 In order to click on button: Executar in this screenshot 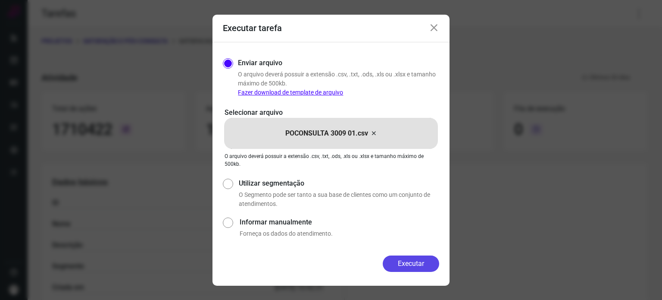, I will do `click(411, 263)`.